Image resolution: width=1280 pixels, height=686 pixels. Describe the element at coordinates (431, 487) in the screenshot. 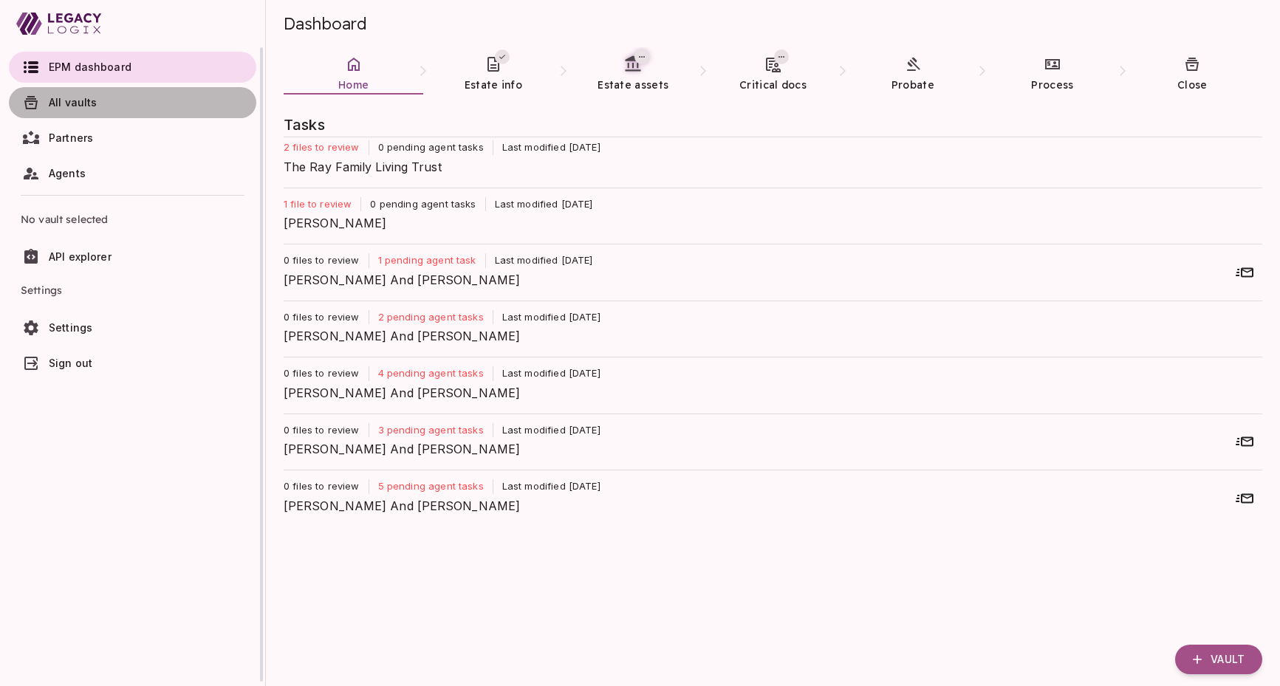

I see `p: 5 pending agent tasks` at that location.